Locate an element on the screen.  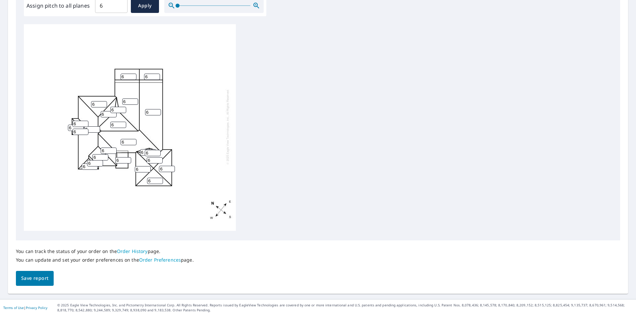
a: Terms of Use is located at coordinates (14, 307).